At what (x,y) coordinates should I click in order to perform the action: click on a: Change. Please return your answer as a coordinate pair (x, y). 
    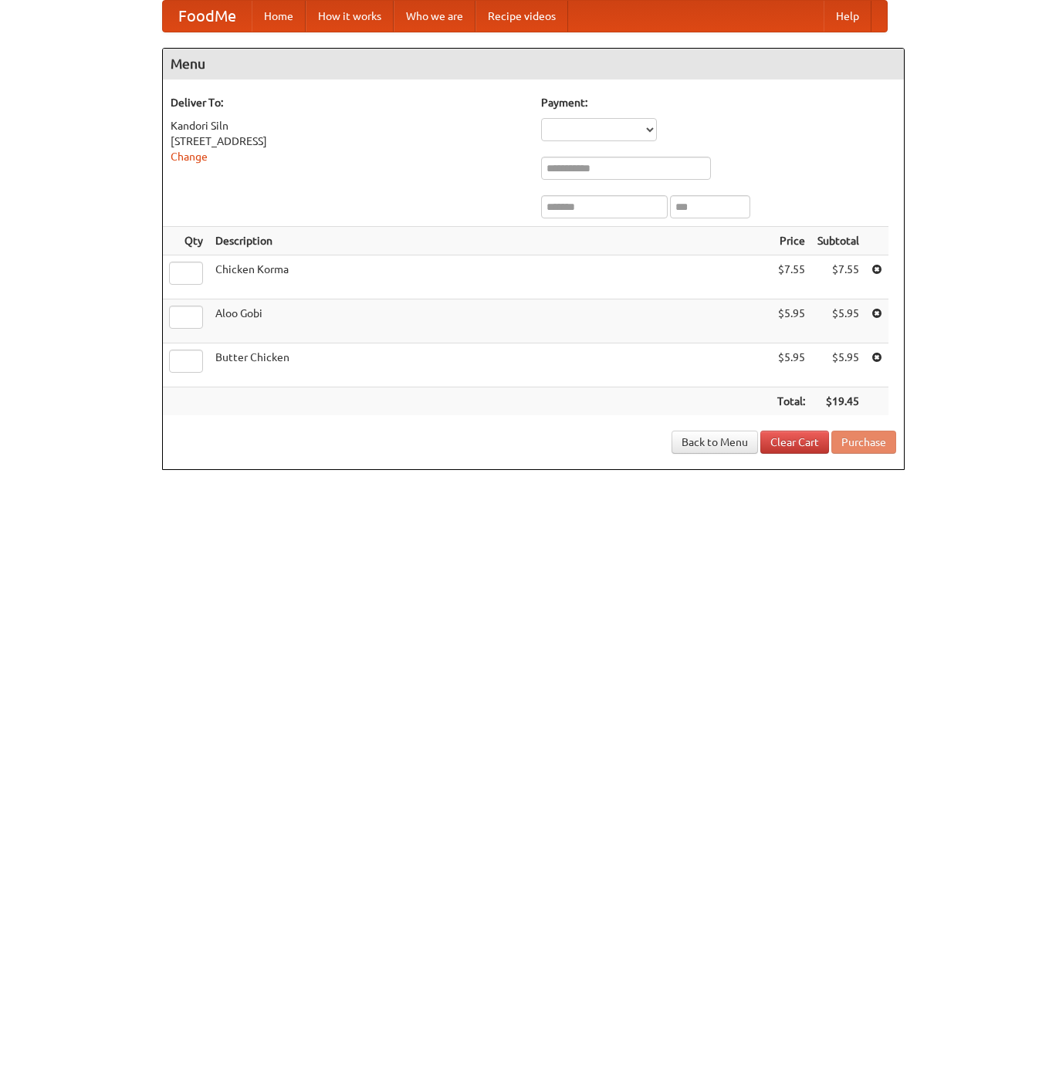
    Looking at the image, I should click on (189, 157).